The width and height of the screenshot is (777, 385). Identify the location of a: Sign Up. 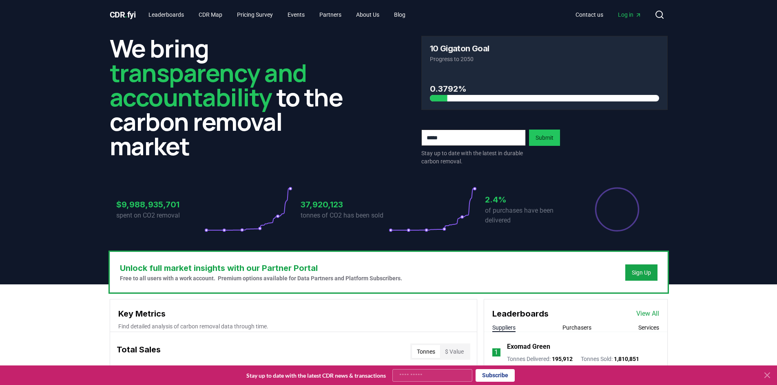
(641, 273).